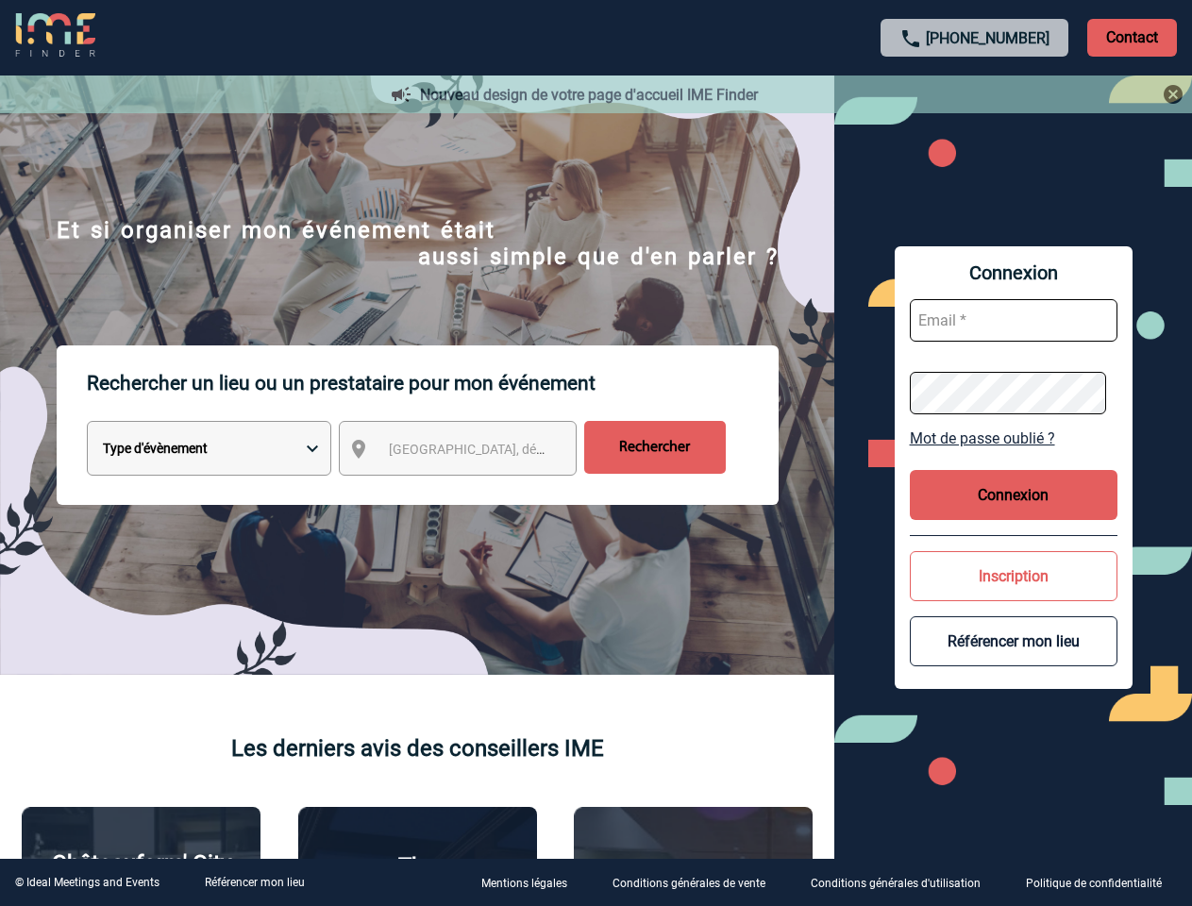 This screenshot has height=906, width=1192. I want to click on p: Conditions générales d'utilisation, so click(896, 884).